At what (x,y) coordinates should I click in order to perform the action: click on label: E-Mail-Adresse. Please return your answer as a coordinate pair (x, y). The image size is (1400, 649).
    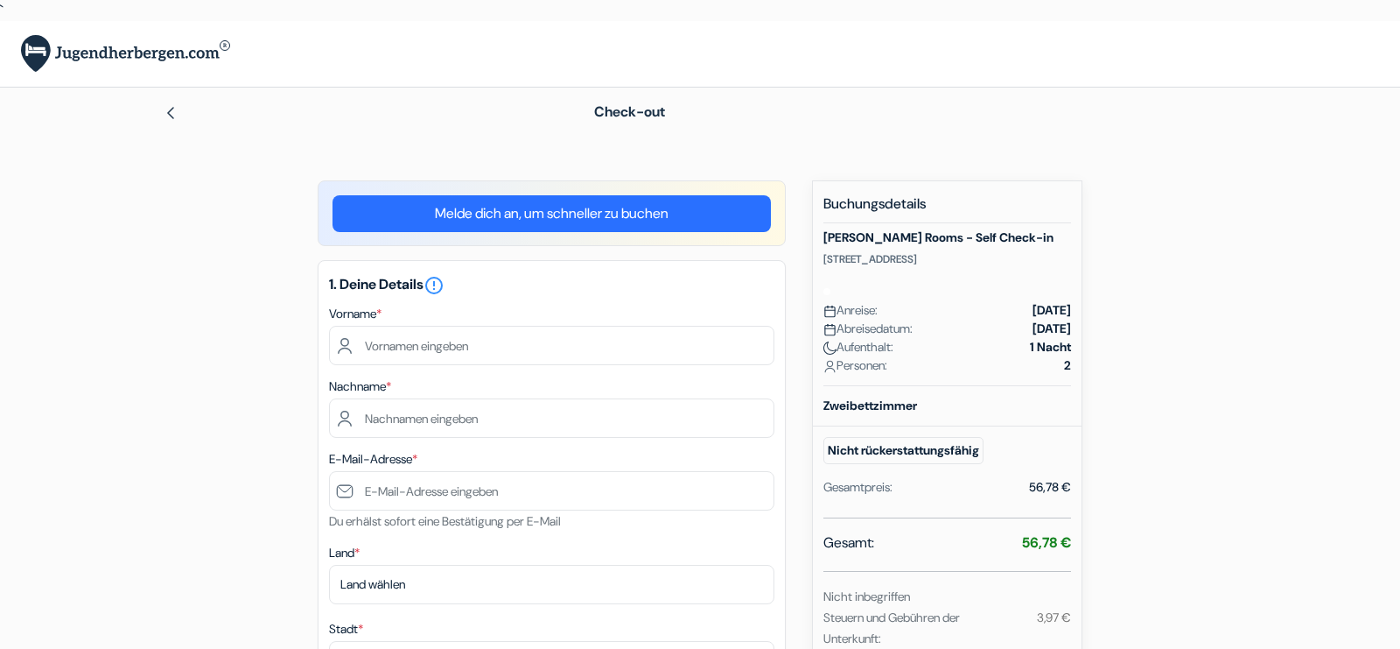
    Looking at the image, I should click on (373, 459).